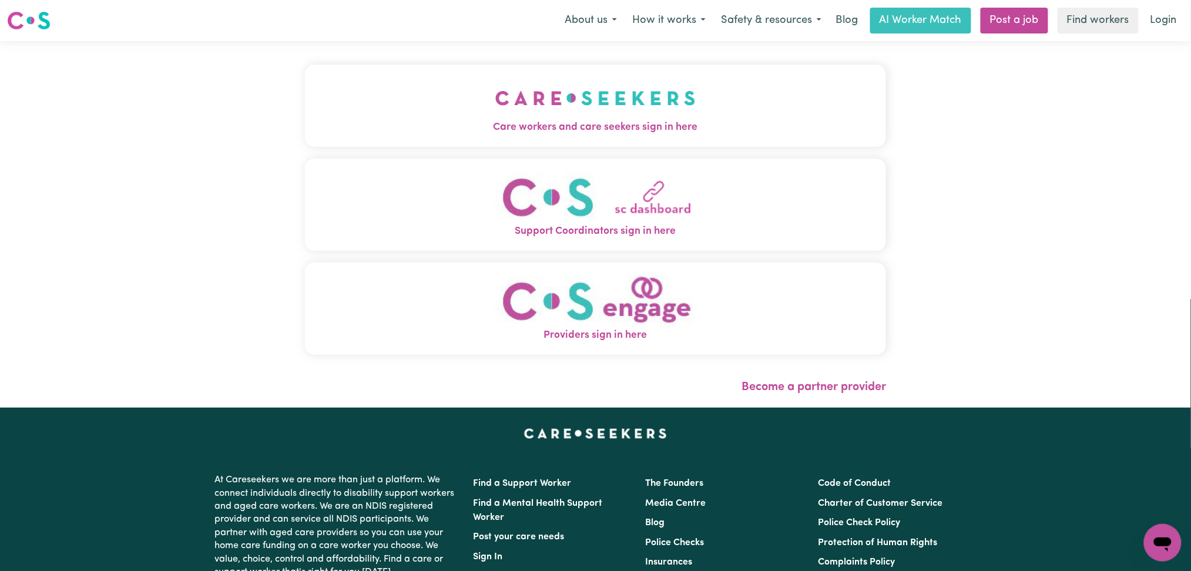 This screenshot has width=1191, height=571. I want to click on a: Find a Support Worker, so click(522, 483).